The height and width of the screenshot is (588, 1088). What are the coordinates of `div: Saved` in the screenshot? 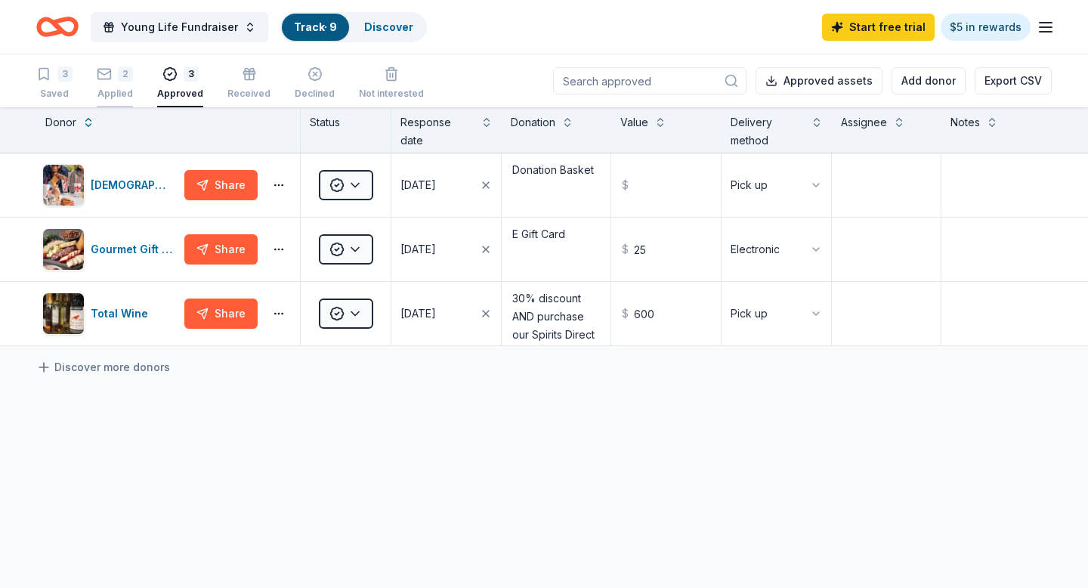 It's located at (54, 94).